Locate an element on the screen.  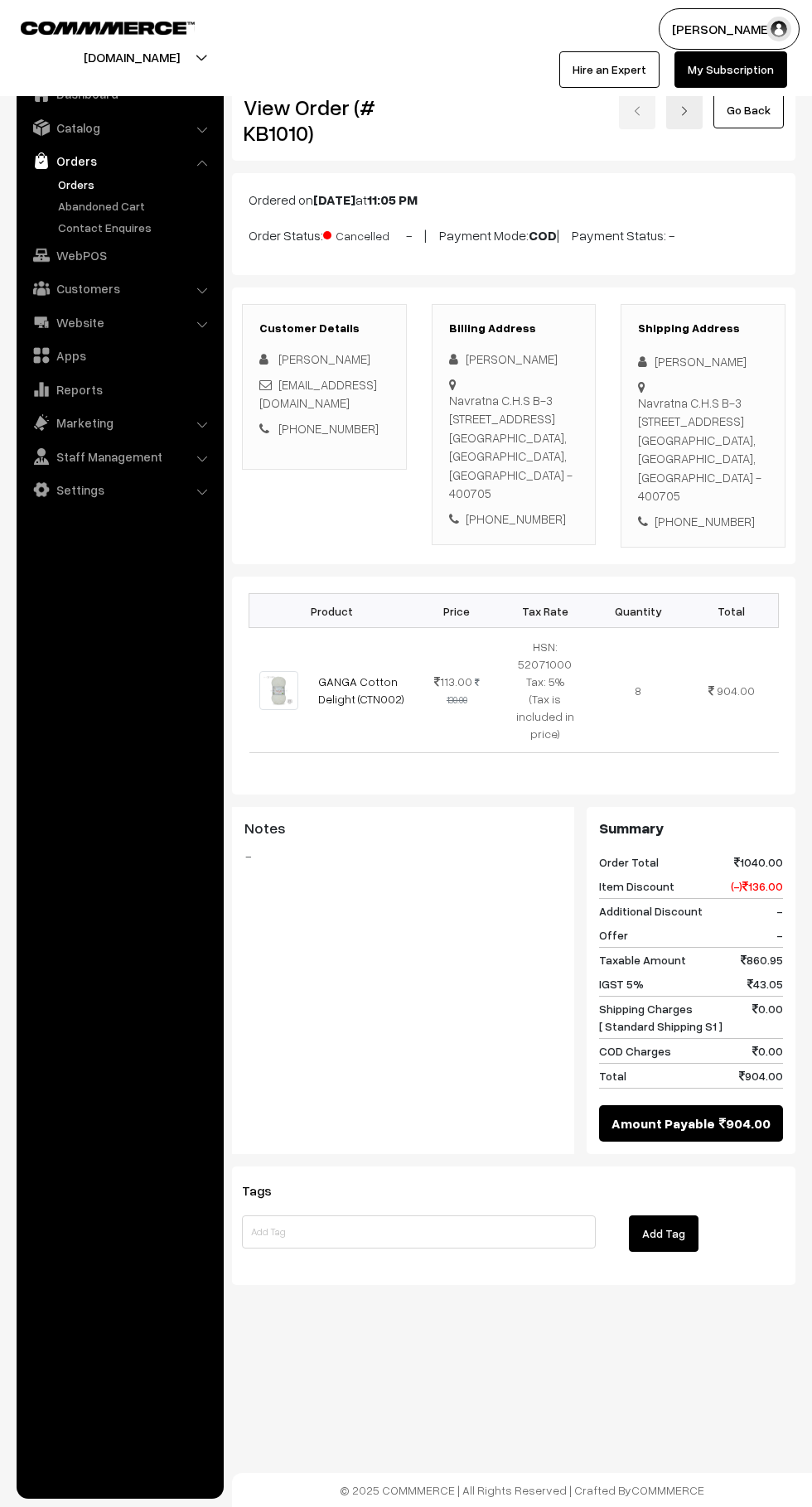
a: Catalog is located at coordinates (120, 127).